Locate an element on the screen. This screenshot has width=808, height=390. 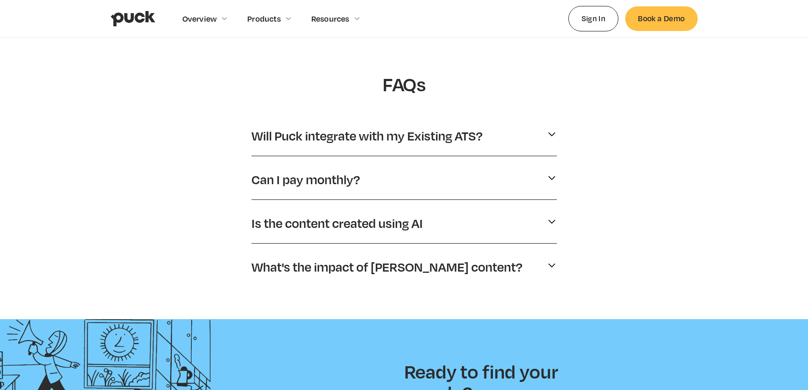
div: Resources is located at coordinates (331, 19).